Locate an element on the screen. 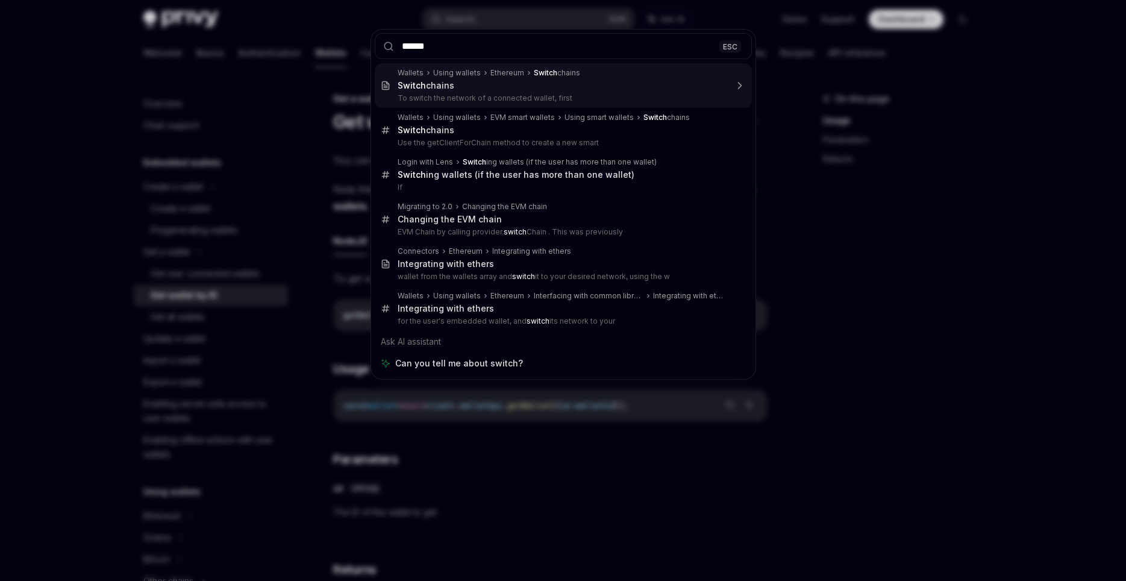  div: Login with Lens is located at coordinates (425, 162).